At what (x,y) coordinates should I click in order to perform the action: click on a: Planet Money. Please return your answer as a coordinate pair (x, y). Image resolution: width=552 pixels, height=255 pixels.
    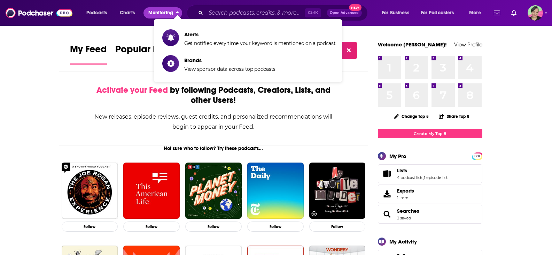
    Looking at the image, I should click on (213, 190).